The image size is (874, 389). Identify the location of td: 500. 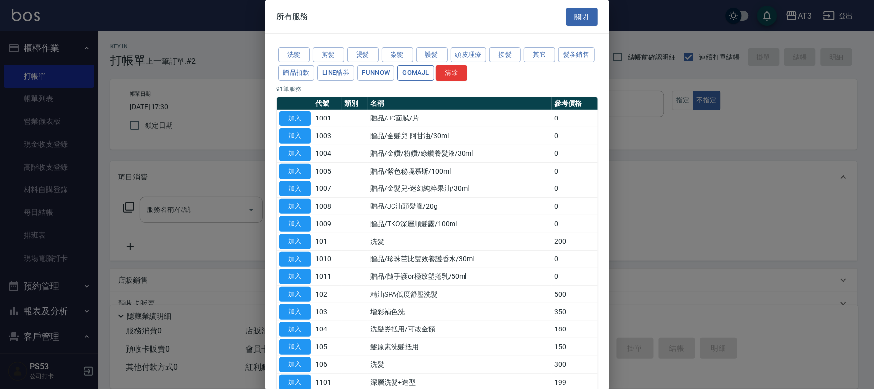
(574, 295).